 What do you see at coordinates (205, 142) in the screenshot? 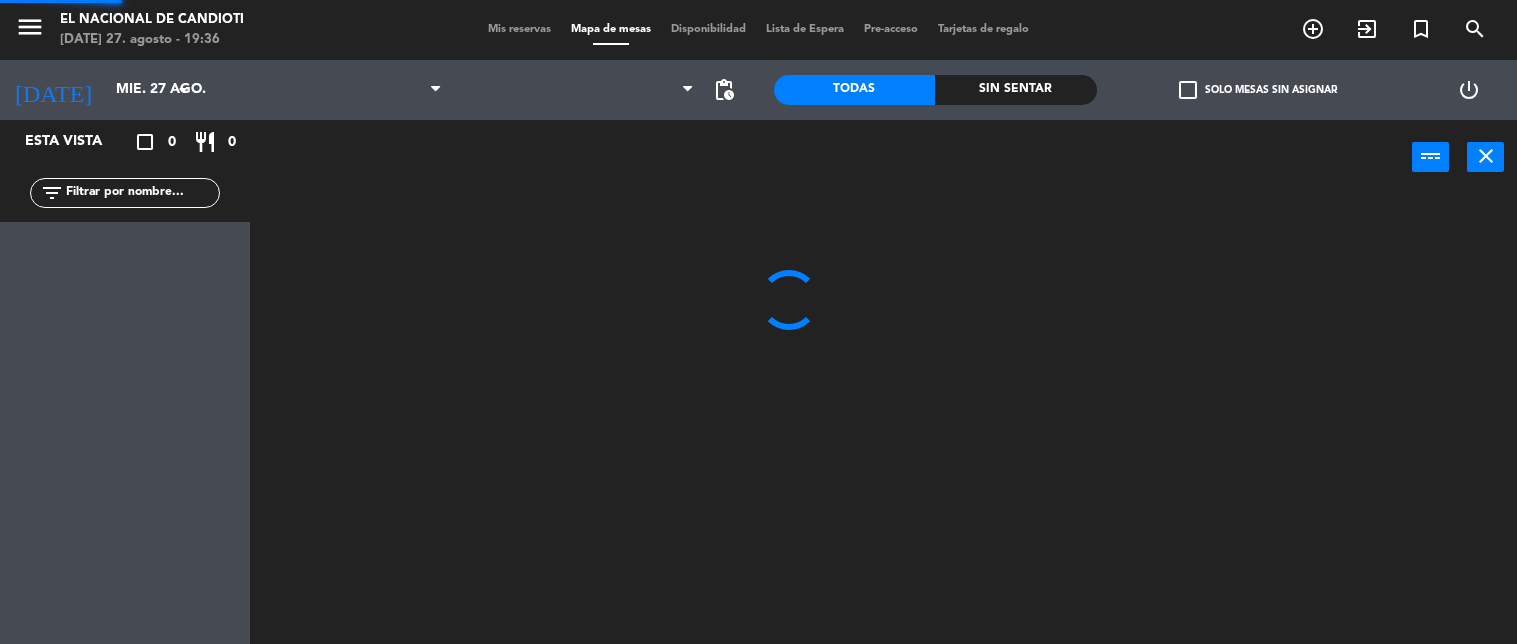
I see `i: restaurant` at bounding box center [205, 142].